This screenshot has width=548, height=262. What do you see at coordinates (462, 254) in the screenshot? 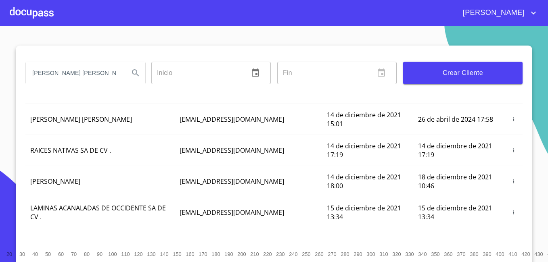
I see `button: 370` at bounding box center [462, 254].